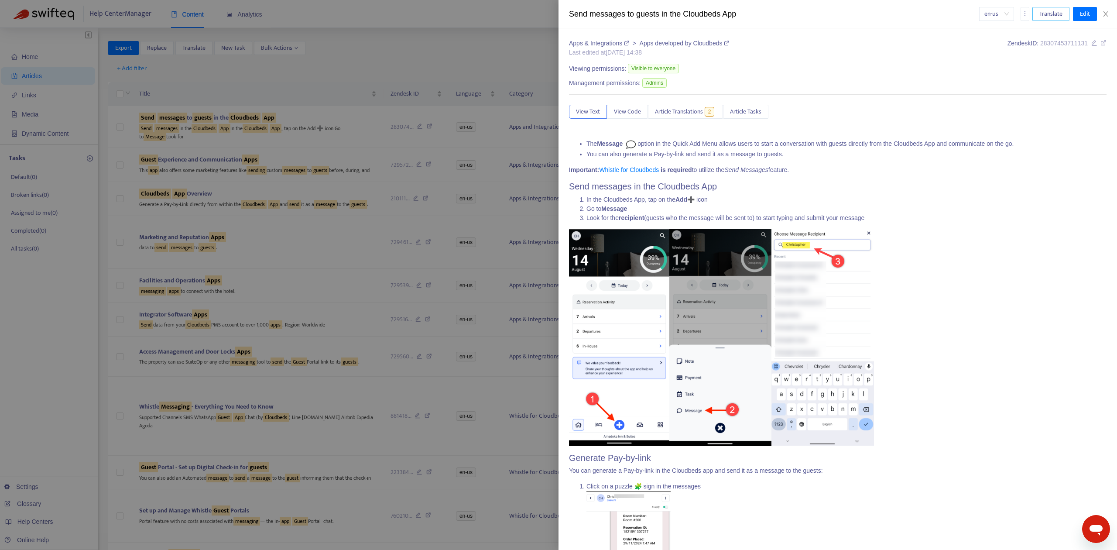  Describe the element at coordinates (686, 112) in the screenshot. I see `button: Article Translations2` at that location.